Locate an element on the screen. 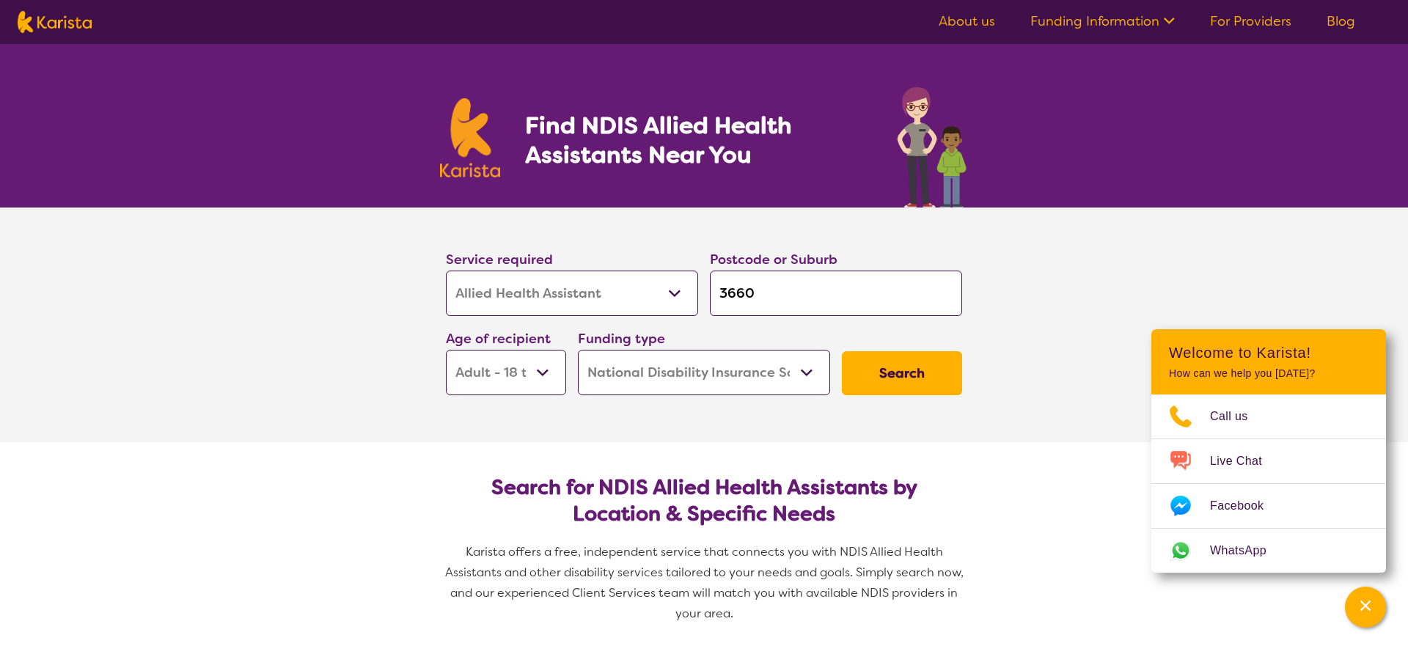 The width and height of the screenshot is (1408, 646). img: allied-health-assistant is located at coordinates (931, 143).